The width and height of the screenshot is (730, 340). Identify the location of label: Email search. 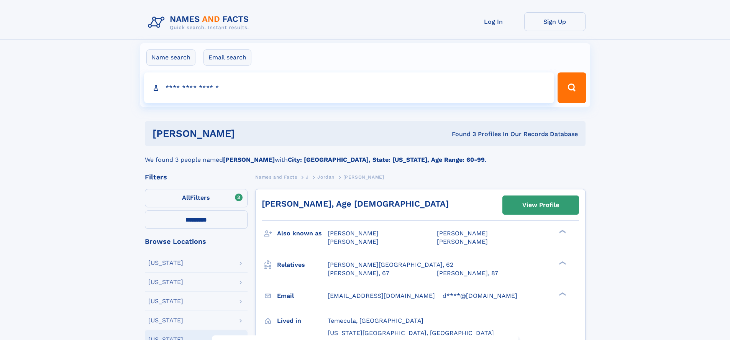
(227, 58).